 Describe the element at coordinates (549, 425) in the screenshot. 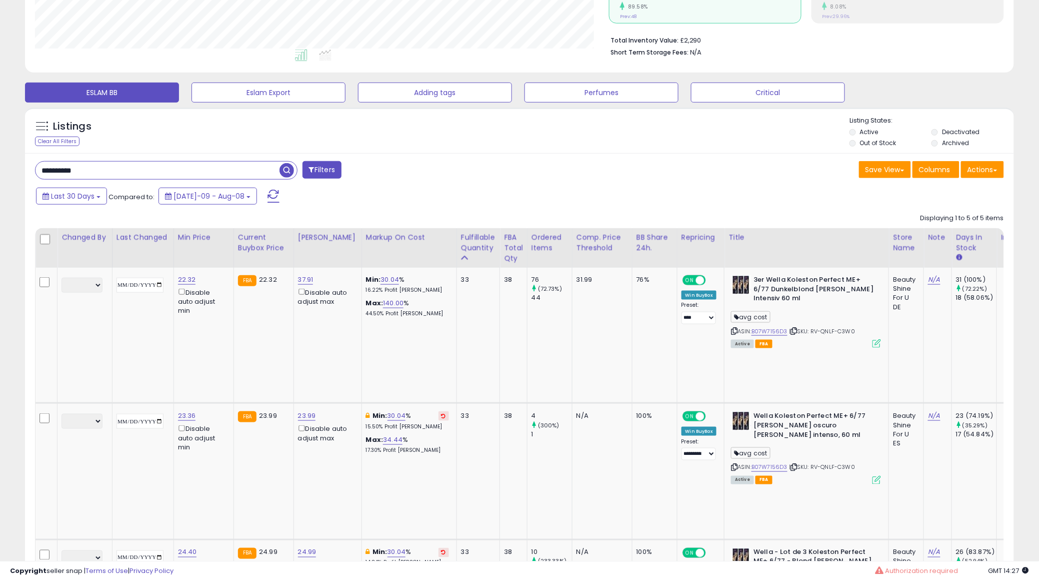

I see `small: (300%)` at that location.